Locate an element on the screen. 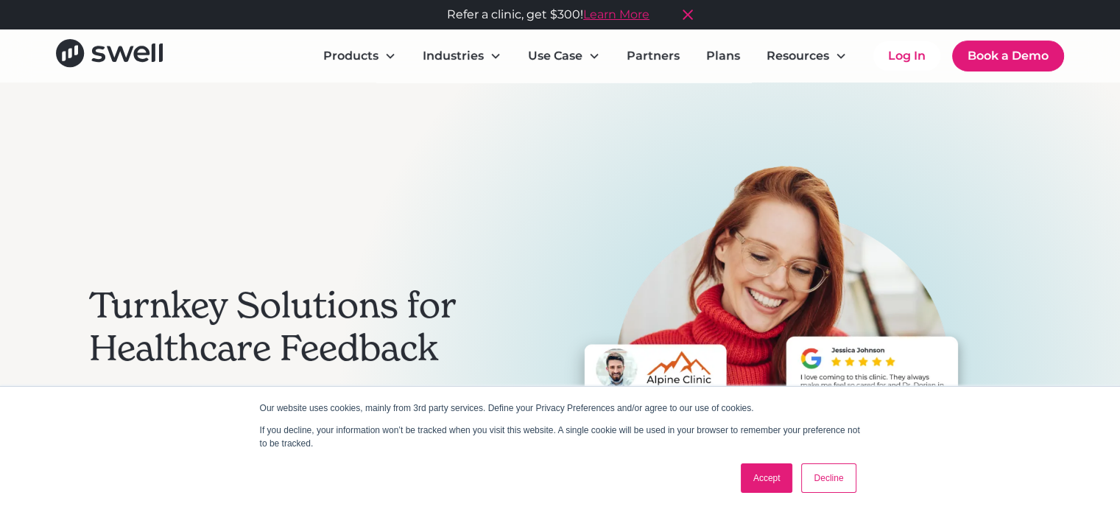 Image resolution: width=1120 pixels, height=512 pixels. a: Partners is located at coordinates (653, 56).